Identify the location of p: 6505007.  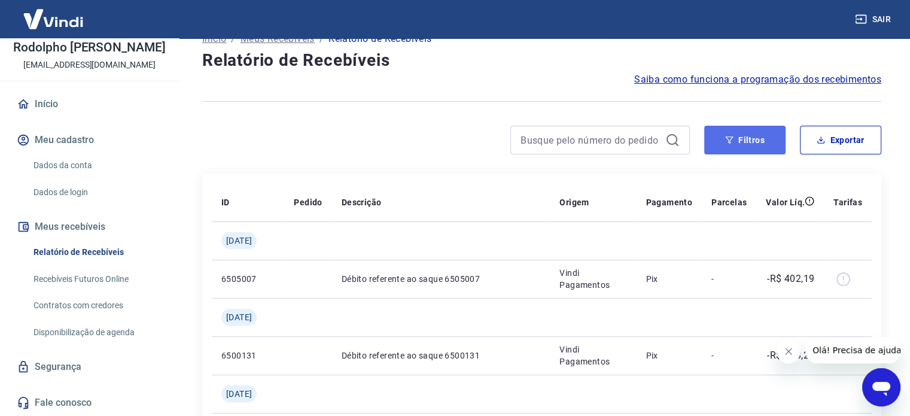
(248, 279).